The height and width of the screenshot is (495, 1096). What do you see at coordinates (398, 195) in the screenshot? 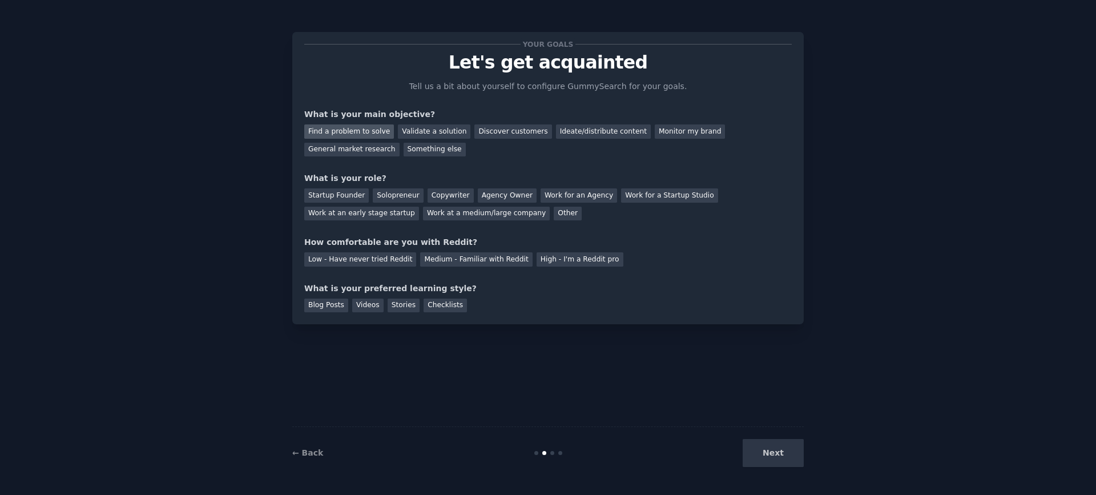
I see `div: Solopreneur` at bounding box center [398, 195].